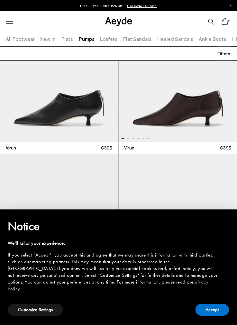  Describe the element at coordinates (87, 39) in the screenshot. I see `a: Pumps` at that location.